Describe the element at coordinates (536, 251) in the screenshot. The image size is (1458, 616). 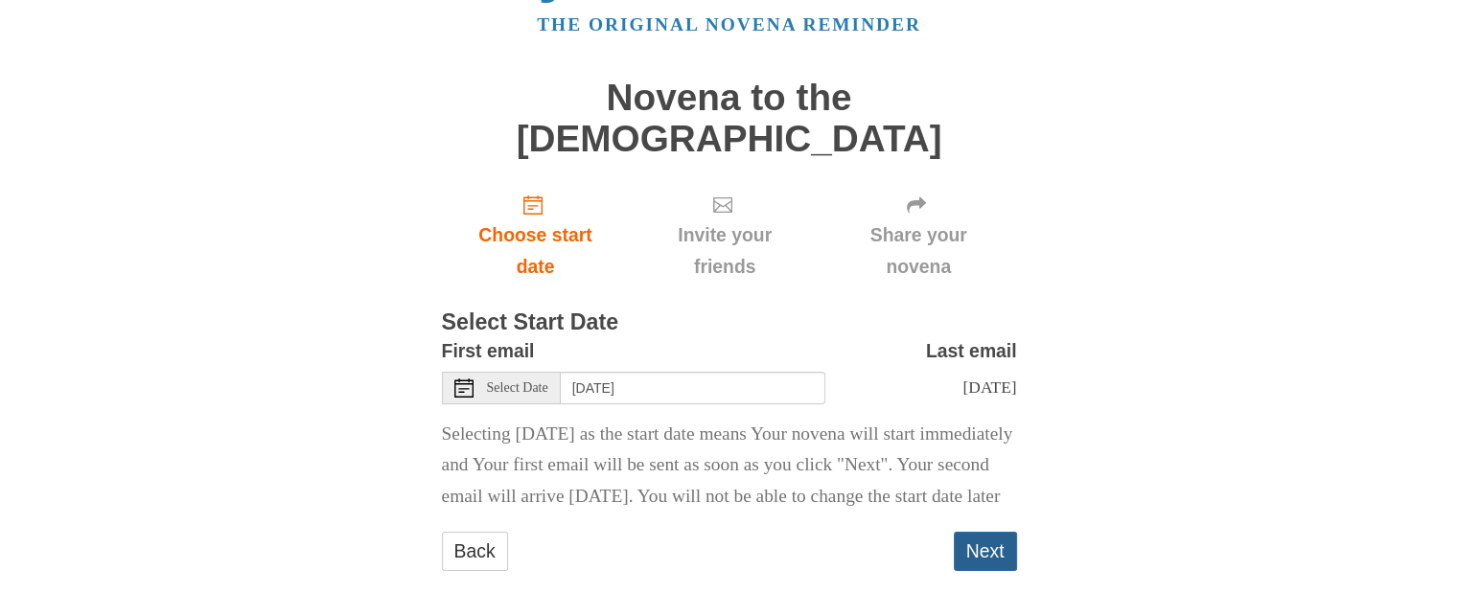
I see `span: Choose start date` at that location.